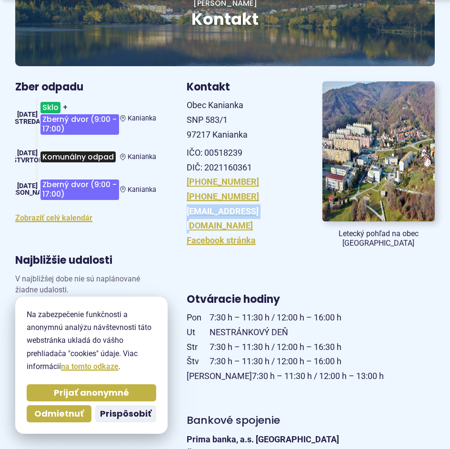  I want to click on span: Kontakt, so click(225, 19).